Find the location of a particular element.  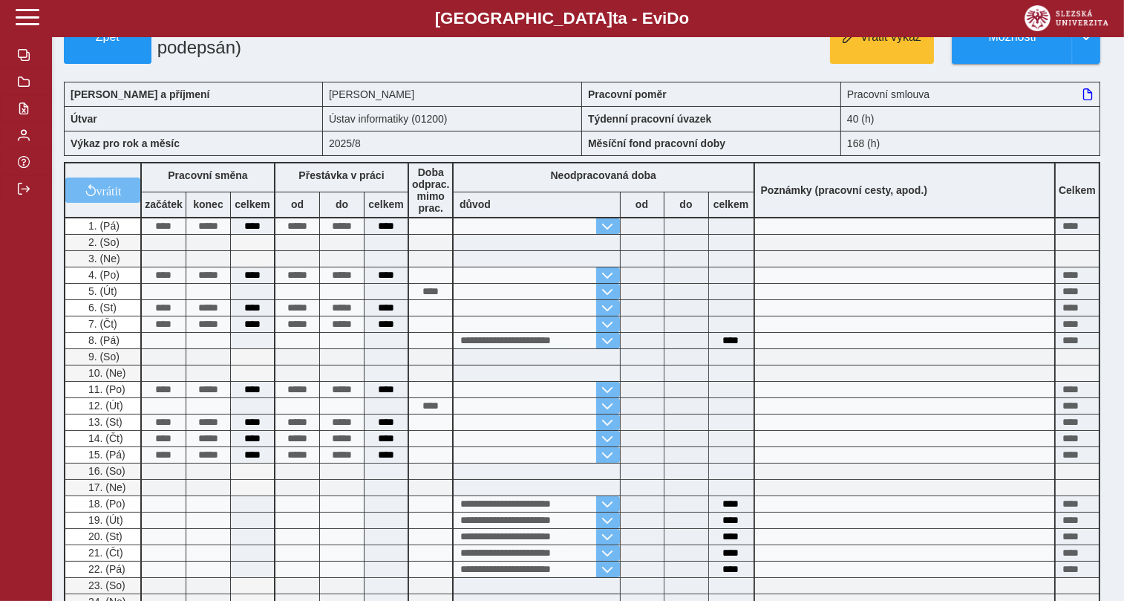

b: důvod is located at coordinates (475, 204).